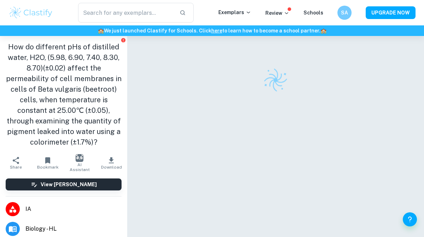 This screenshot has height=237, width=424. What do you see at coordinates (390, 13) in the screenshot?
I see `button: UPGRADE NOW` at bounding box center [390, 13].